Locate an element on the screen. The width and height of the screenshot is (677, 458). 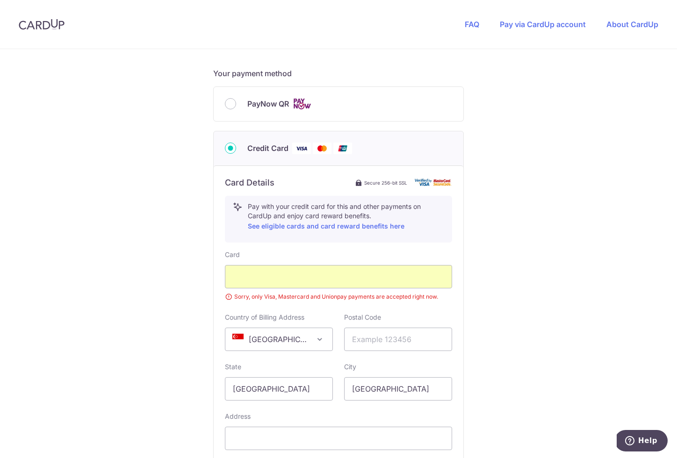
span: Singapore is located at coordinates (278, 339).